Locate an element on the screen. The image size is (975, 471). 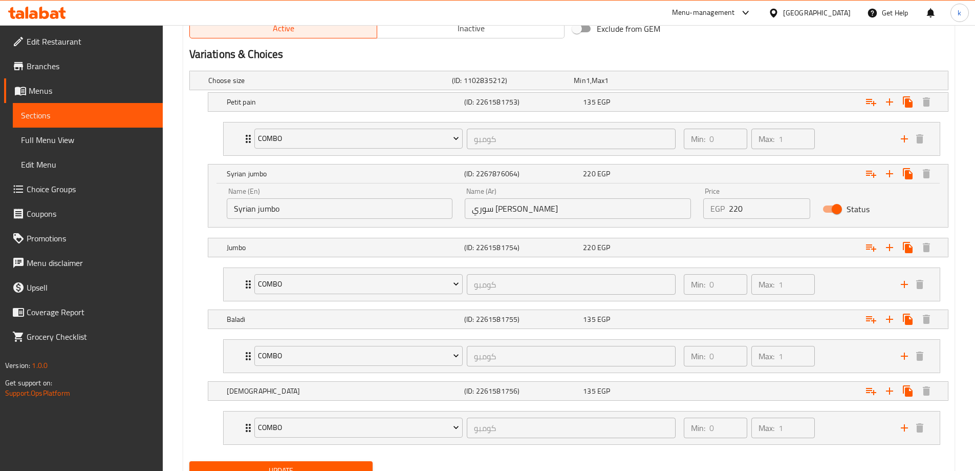
a: Branches is located at coordinates (83, 66).